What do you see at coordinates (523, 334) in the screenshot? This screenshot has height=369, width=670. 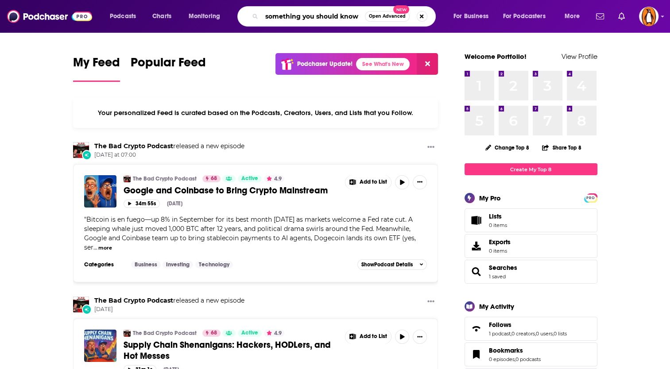 I see `a: 0 creators` at bounding box center [523, 334].